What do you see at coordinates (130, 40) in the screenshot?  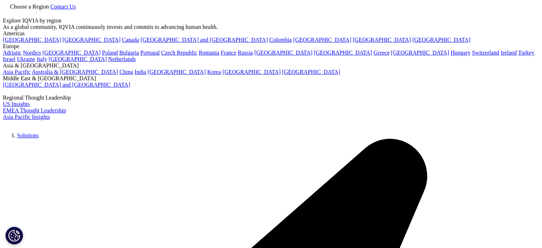 I see `a: Canada` at bounding box center [130, 40].